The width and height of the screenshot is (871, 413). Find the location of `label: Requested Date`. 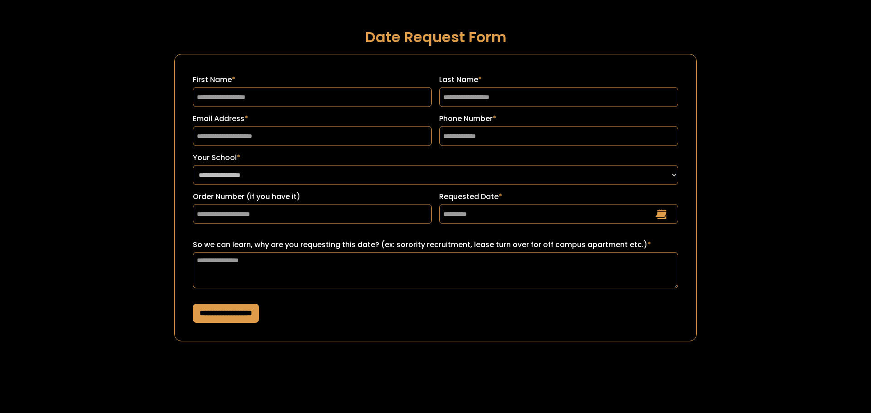

label: Requested Date is located at coordinates (558, 197).